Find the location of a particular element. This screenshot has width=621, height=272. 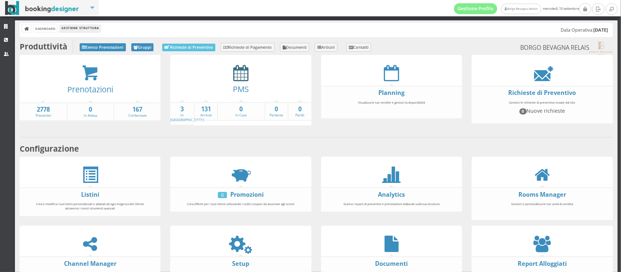

a: 167Confermate is located at coordinates (137, 112).